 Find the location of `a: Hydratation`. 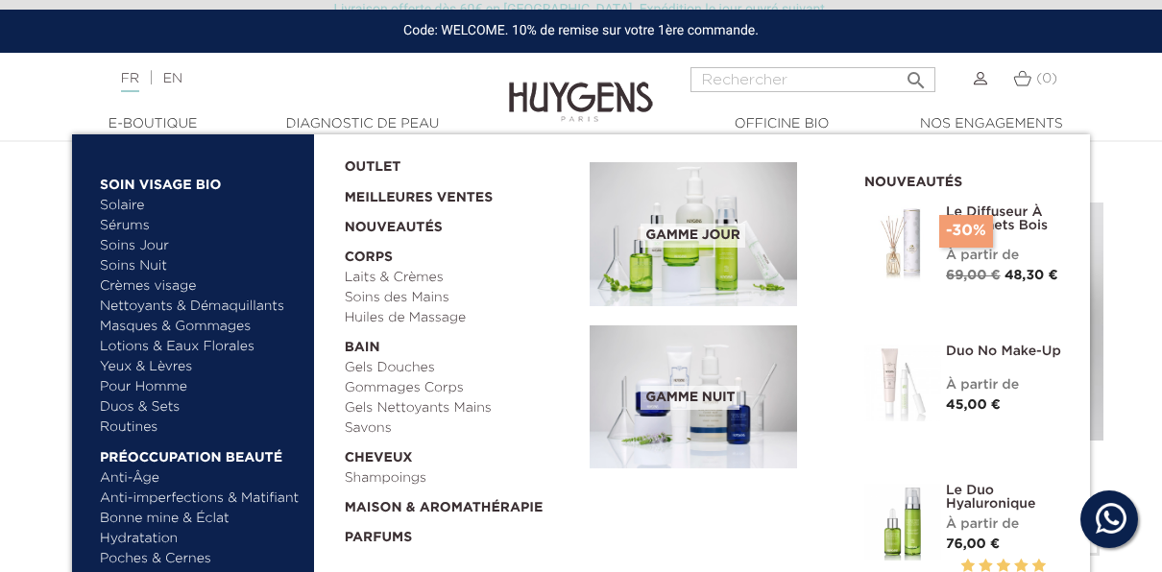

a: Hydratation is located at coordinates (200, 539).